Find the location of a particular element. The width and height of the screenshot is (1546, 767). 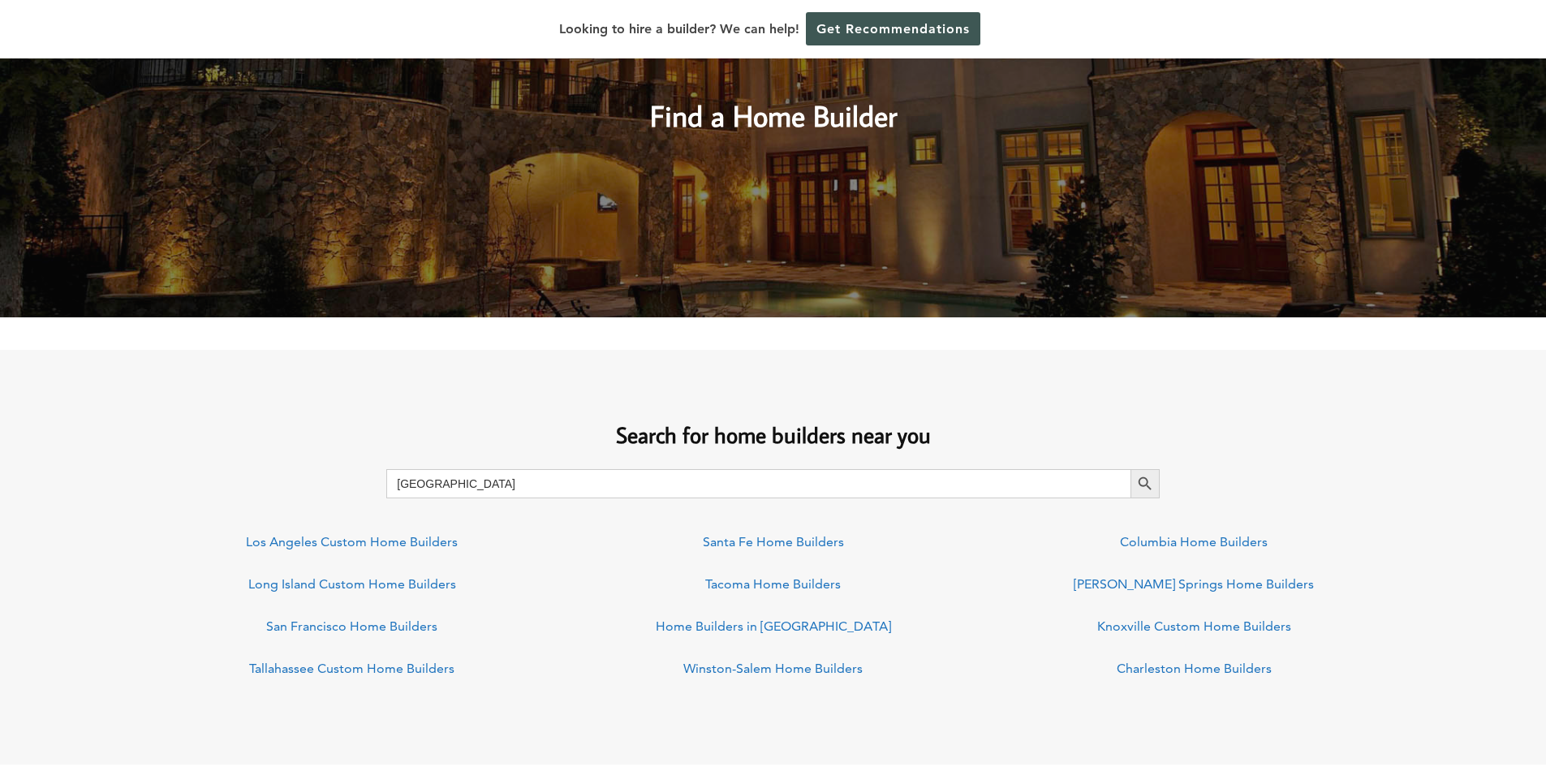

a: Santa Fe Home Builders is located at coordinates (773, 541).